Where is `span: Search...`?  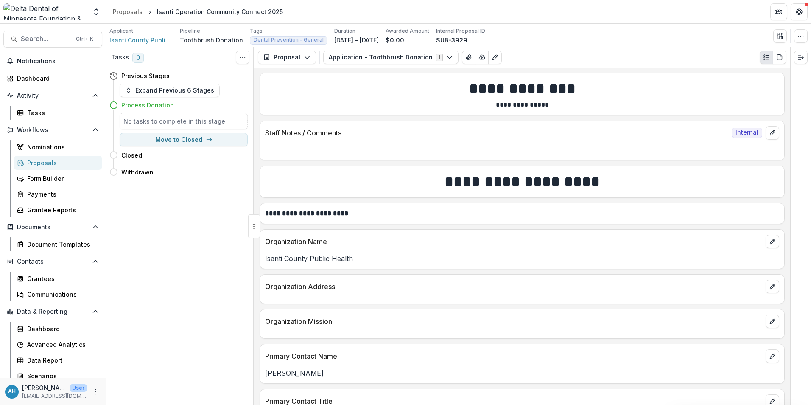 span: Search... is located at coordinates (46, 39).